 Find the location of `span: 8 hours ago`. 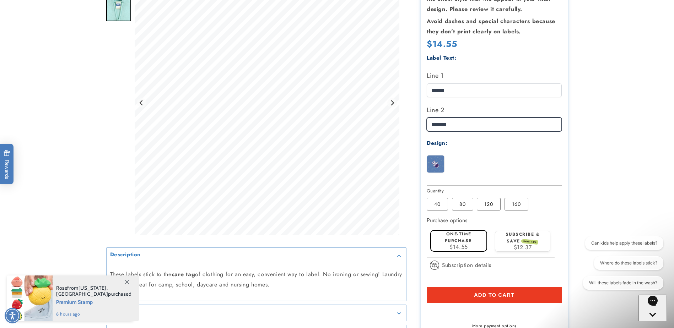

span: 8 hours ago is located at coordinates (94, 315).